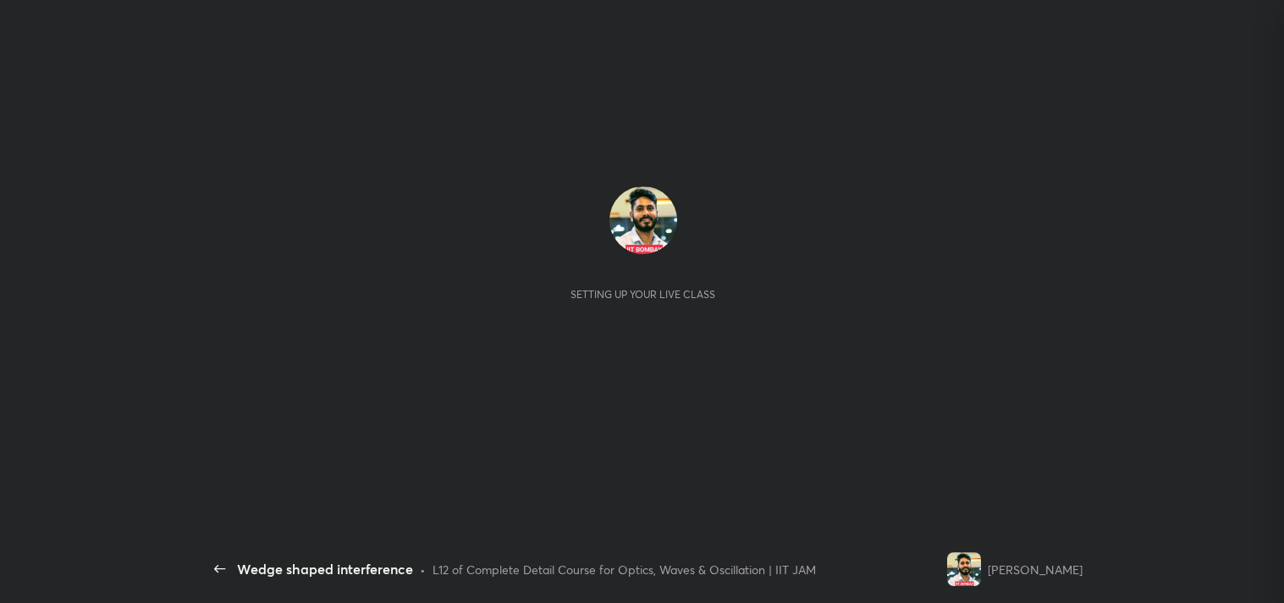 The width and height of the screenshot is (1284, 603). I want to click on div: L12 of Complete Detail Course for Optics, Waves & Oscillation | IIT JAM, so click(624, 569).